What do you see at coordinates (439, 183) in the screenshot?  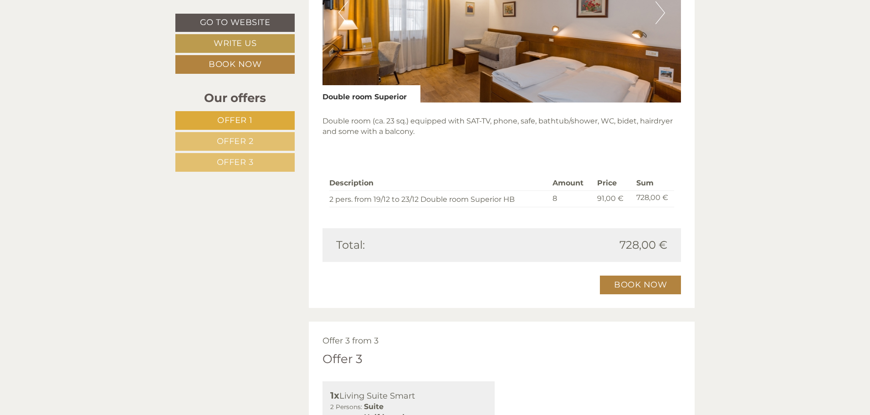 I see `th: Description` at bounding box center [439, 183].